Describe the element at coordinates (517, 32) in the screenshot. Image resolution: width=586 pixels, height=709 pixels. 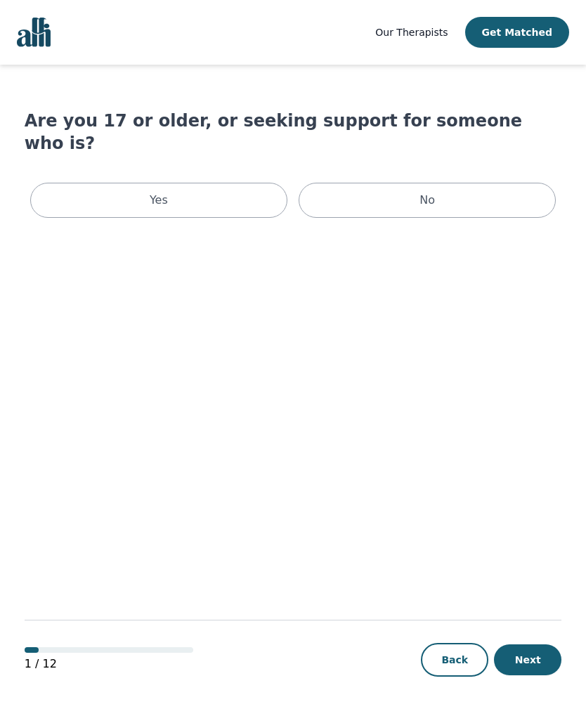
I see `a: Get Matched` at that location.